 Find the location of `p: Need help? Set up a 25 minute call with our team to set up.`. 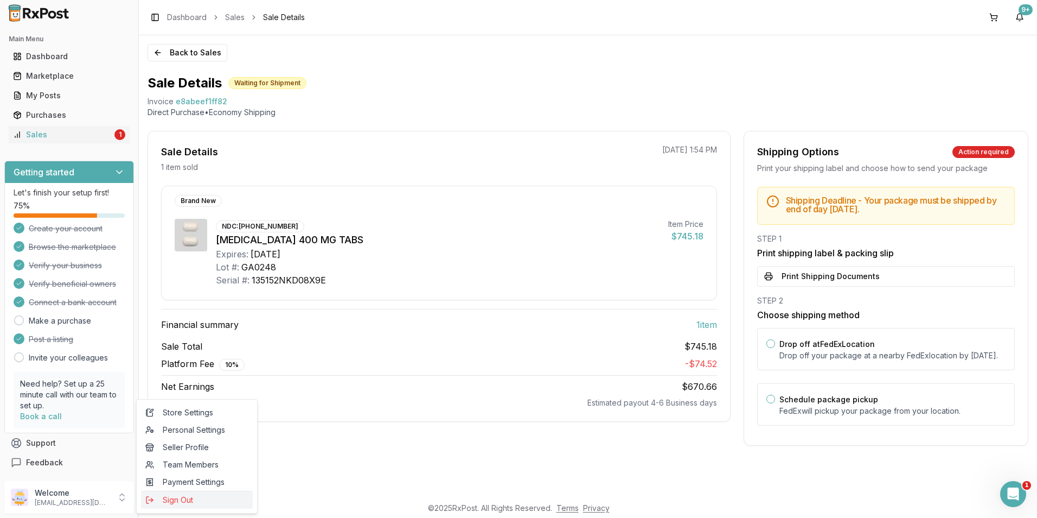

p: Need help? Set up a 25 minute call with our team to set up. is located at coordinates (69, 394).